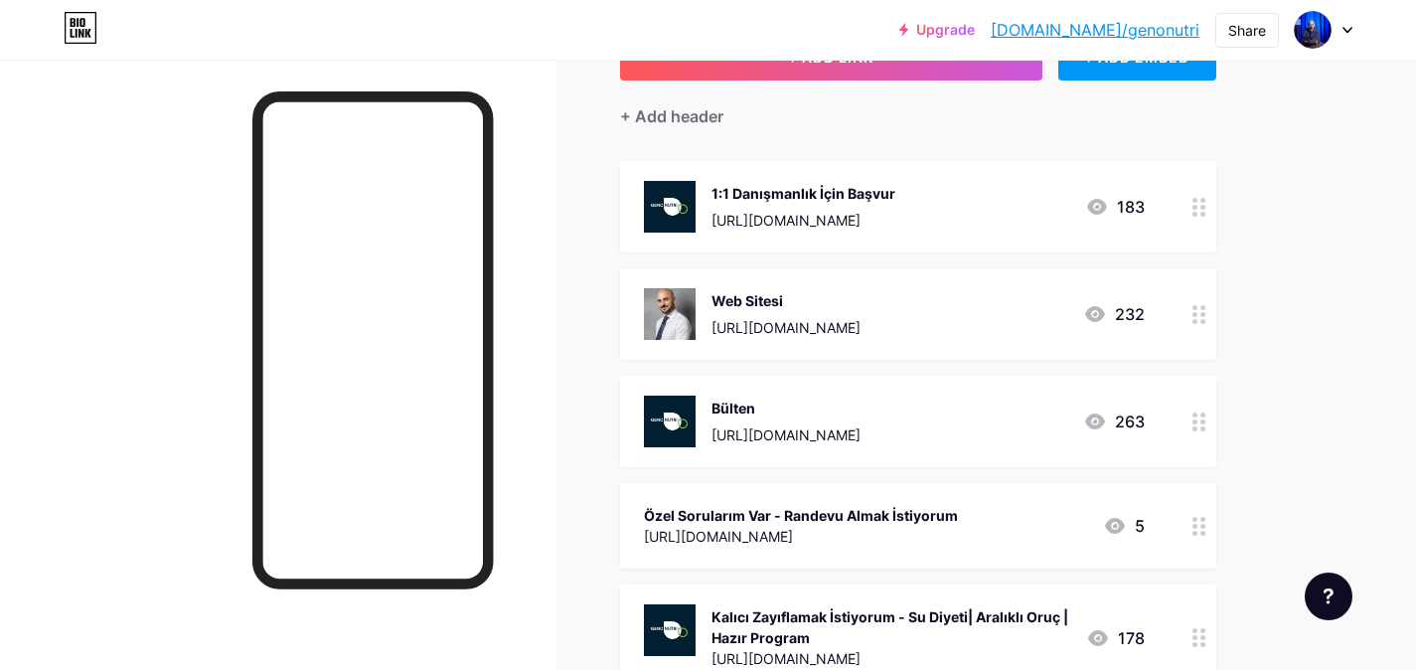  What do you see at coordinates (672, 116) in the screenshot?
I see `div: + Add header` at bounding box center [672, 116].